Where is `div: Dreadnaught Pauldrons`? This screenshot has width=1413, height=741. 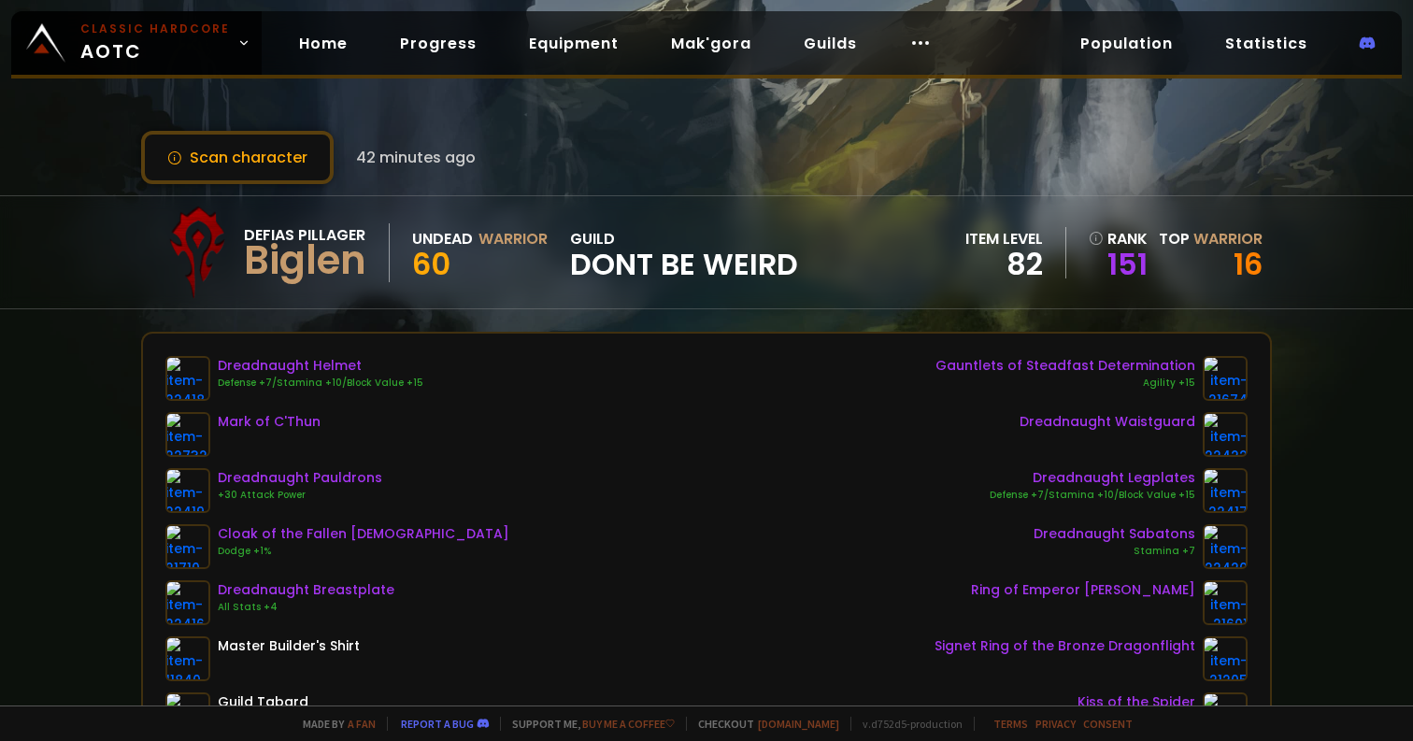 div: Dreadnaught Pauldrons is located at coordinates (300, 478).